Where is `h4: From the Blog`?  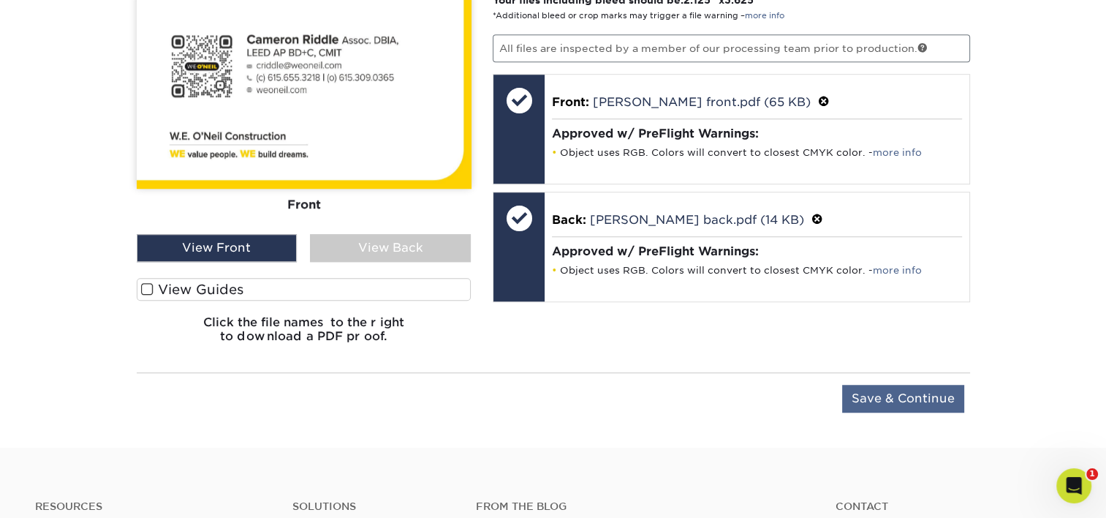 h4: From the Blog is located at coordinates (636, 506).